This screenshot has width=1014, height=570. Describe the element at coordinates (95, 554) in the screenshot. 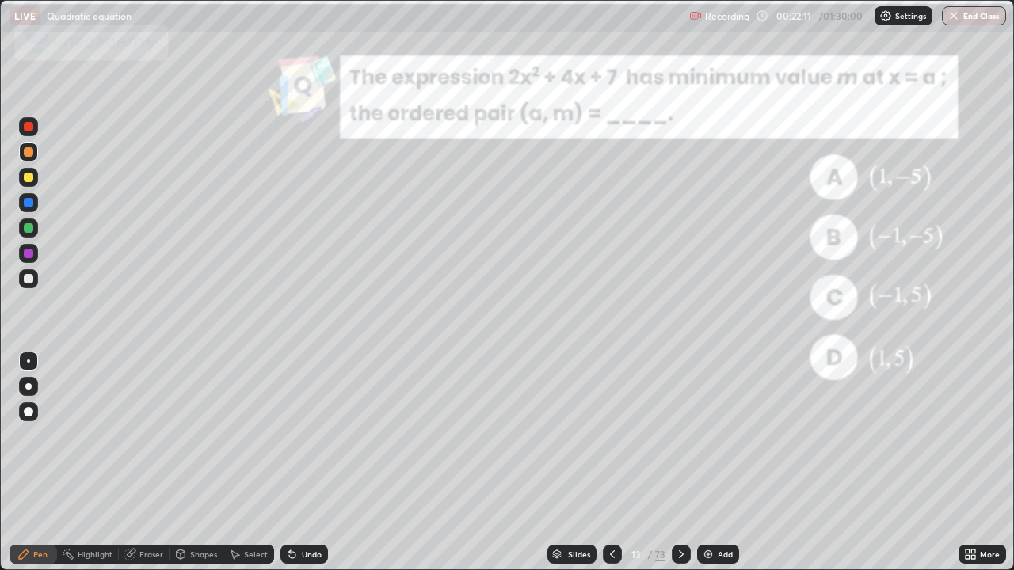

I see `div: Highlight` at that location.